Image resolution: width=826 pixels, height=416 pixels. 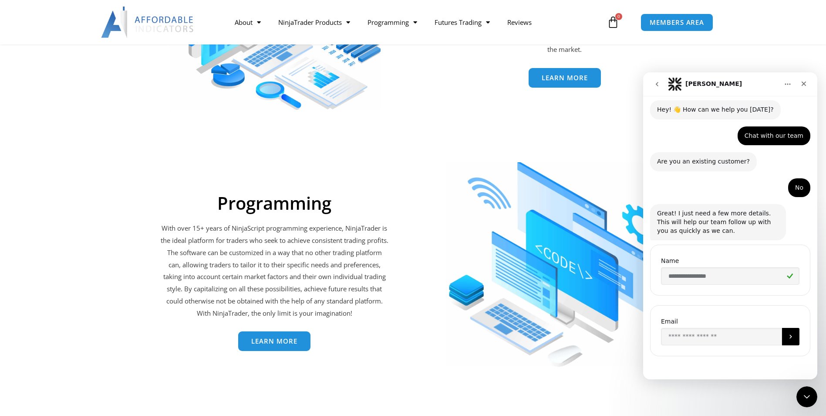 I want to click on div: Close, so click(x=161, y=11).